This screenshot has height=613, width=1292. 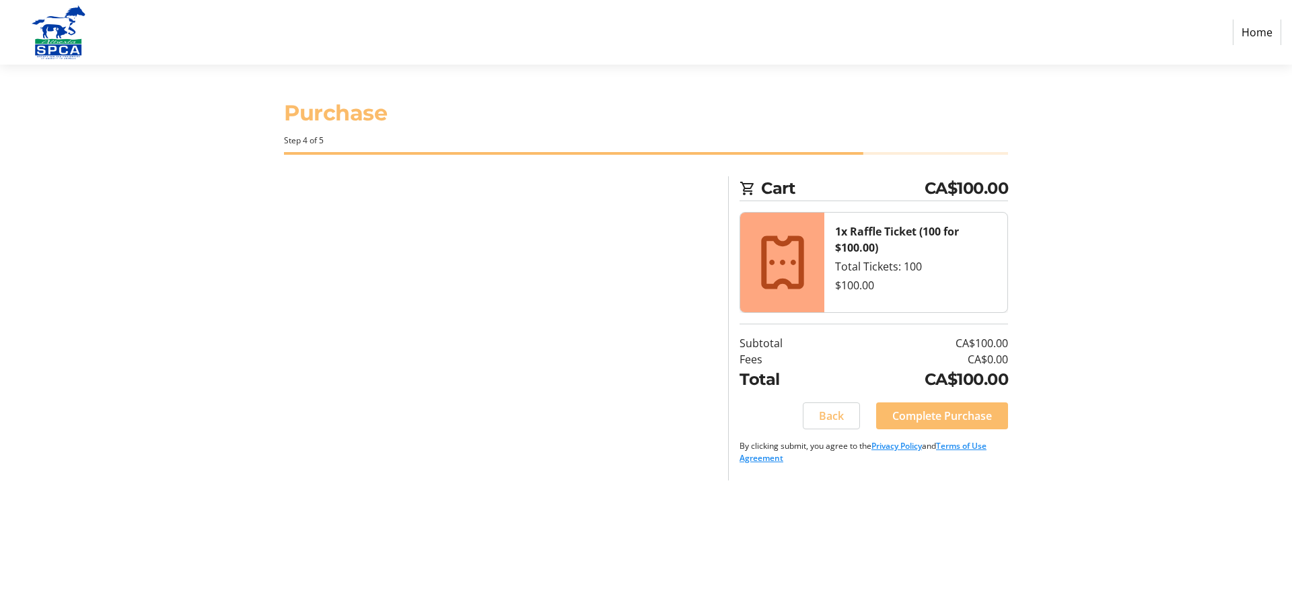 What do you see at coordinates (874, 452) in the screenshot?
I see `p: By clicking submit, you agree to the and` at bounding box center [874, 452].